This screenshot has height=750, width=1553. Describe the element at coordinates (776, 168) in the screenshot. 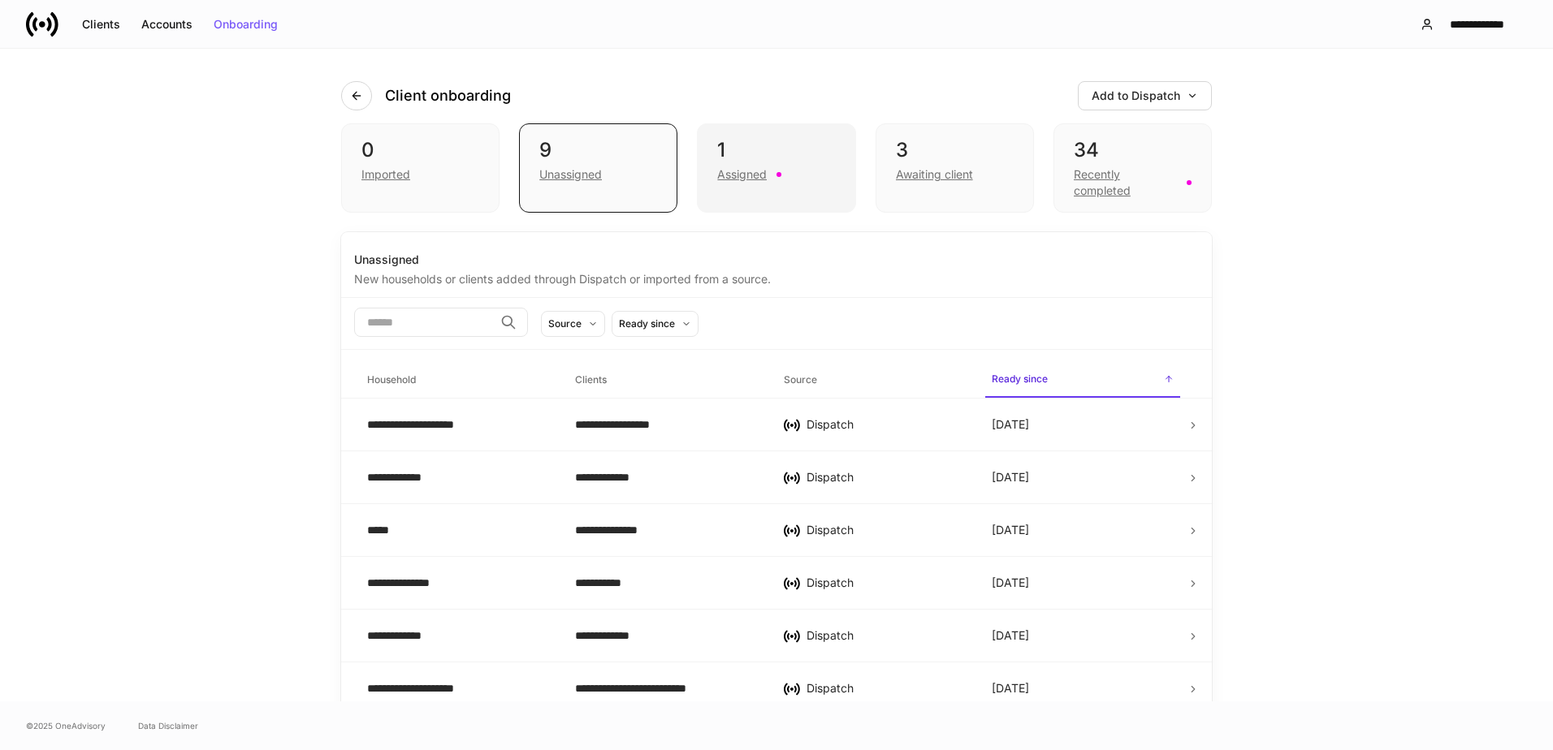

I see `div: 1Assigned` at that location.